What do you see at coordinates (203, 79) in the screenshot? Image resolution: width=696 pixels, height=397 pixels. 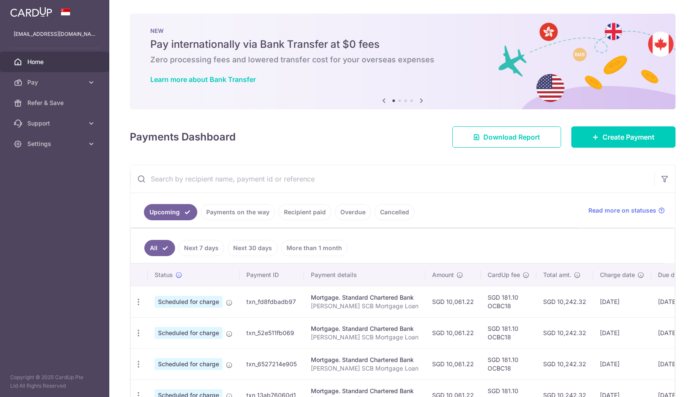 I see `a: Learn more about Bank Transfer` at bounding box center [203, 79].